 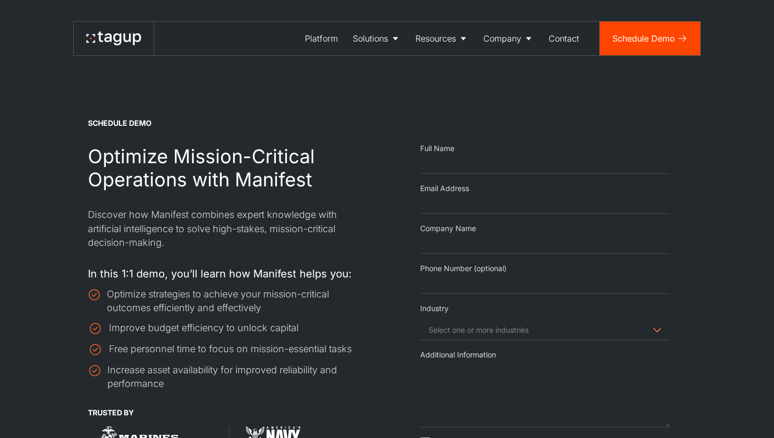 I want to click on div: Company Name, so click(x=545, y=229).